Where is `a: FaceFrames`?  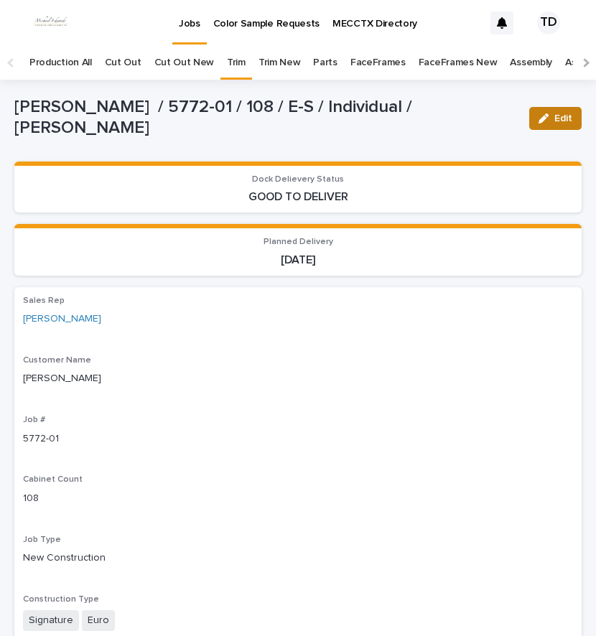
a: FaceFrames is located at coordinates (378, 62).